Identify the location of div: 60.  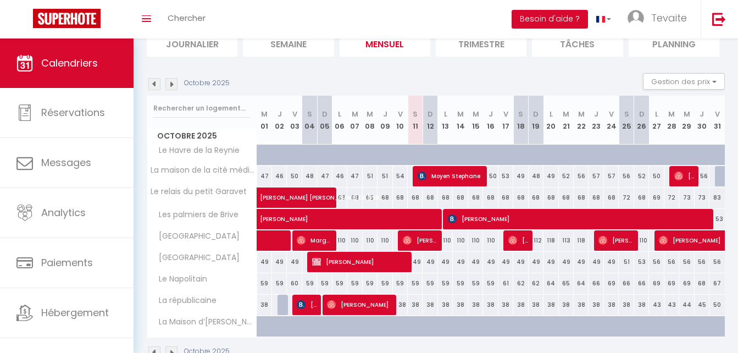
(294, 283).